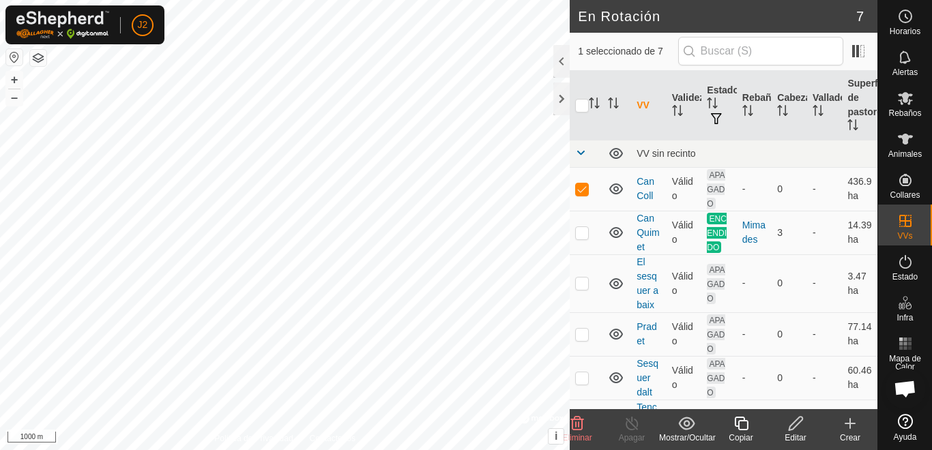 Image resolution: width=932 pixels, height=450 pixels. Describe the element at coordinates (904, 318) in the screenshot. I see `span: Infra` at that location.